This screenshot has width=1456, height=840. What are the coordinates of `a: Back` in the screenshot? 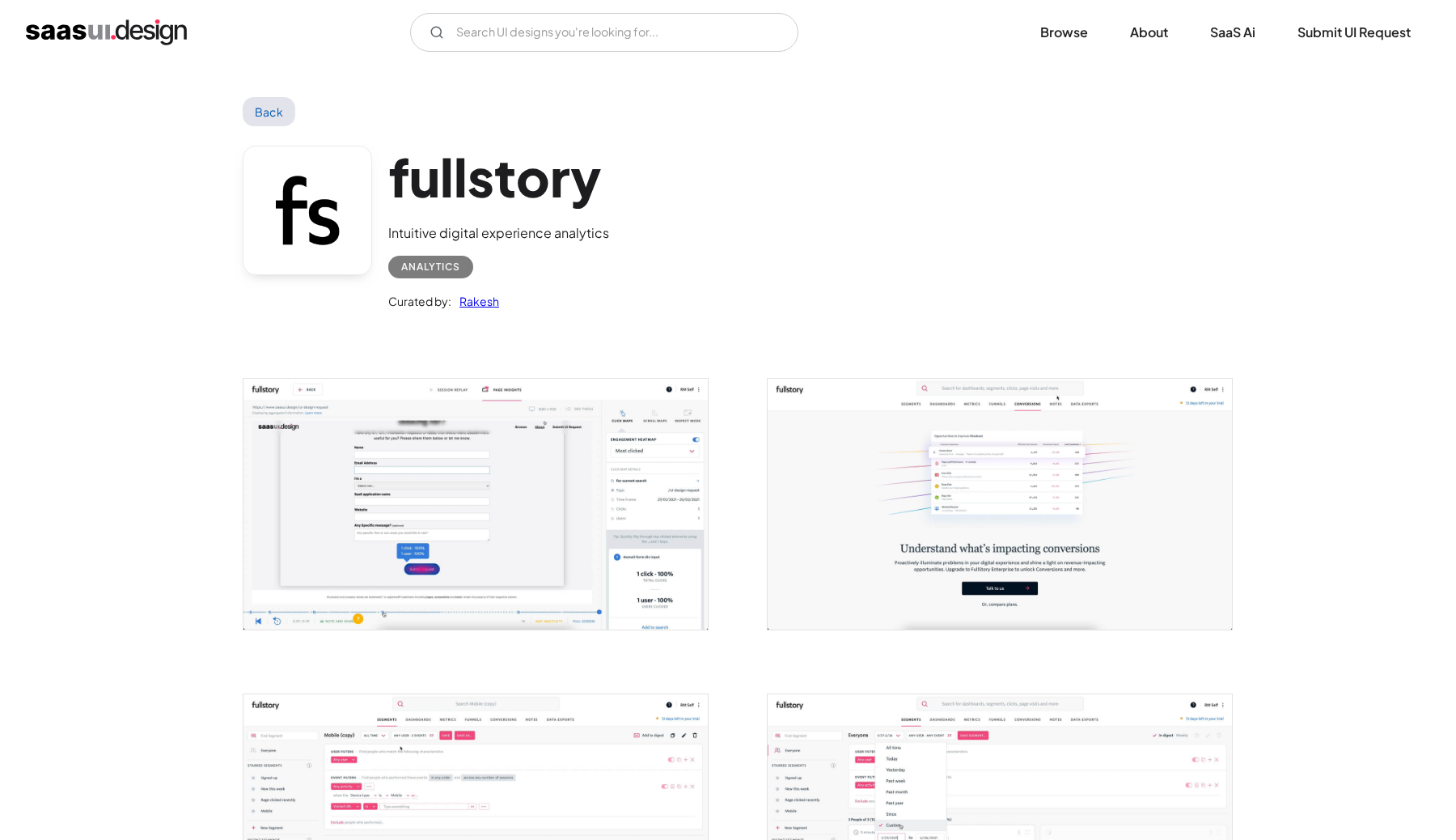 It's located at (268, 112).